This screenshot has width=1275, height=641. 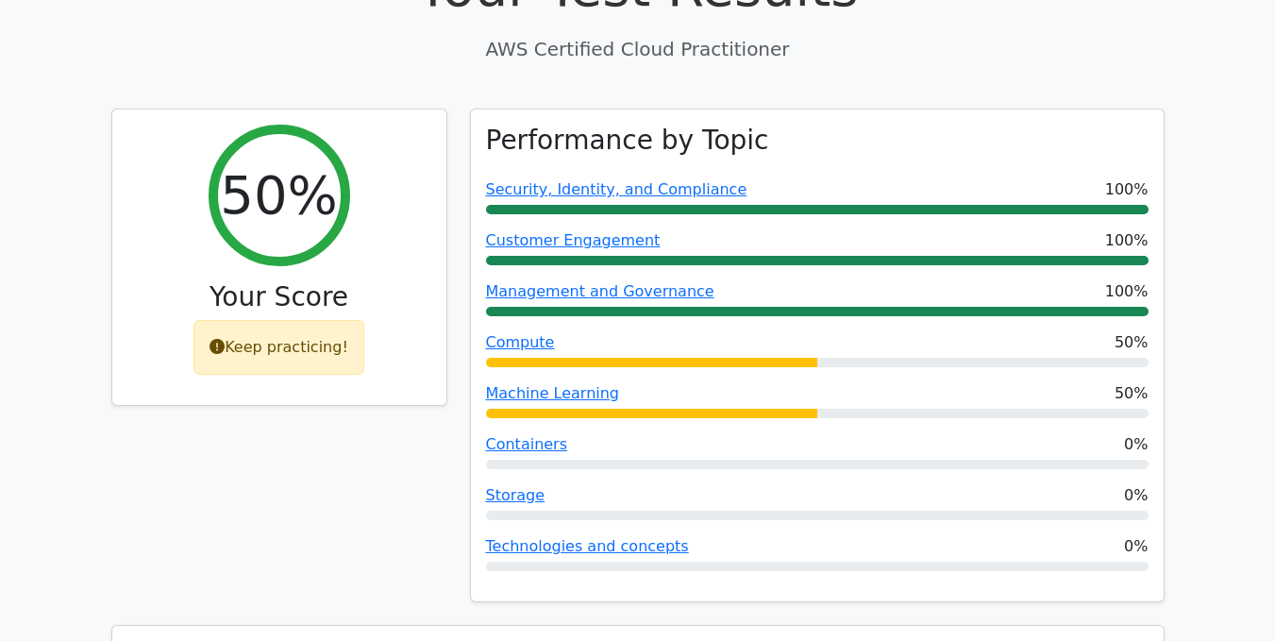 What do you see at coordinates (520, 342) in the screenshot?
I see `a: Compute` at bounding box center [520, 342].